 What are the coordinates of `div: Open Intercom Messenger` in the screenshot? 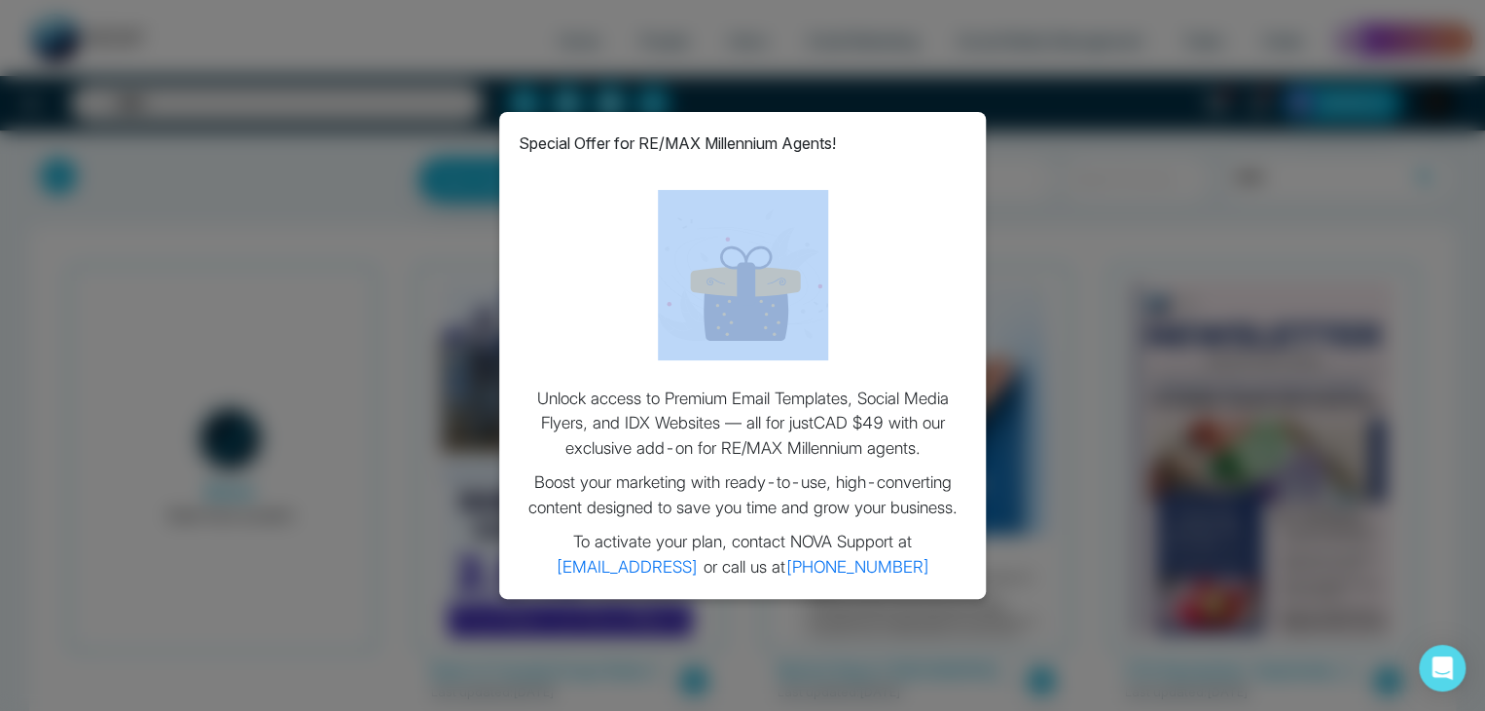 It's located at (1443, 668).